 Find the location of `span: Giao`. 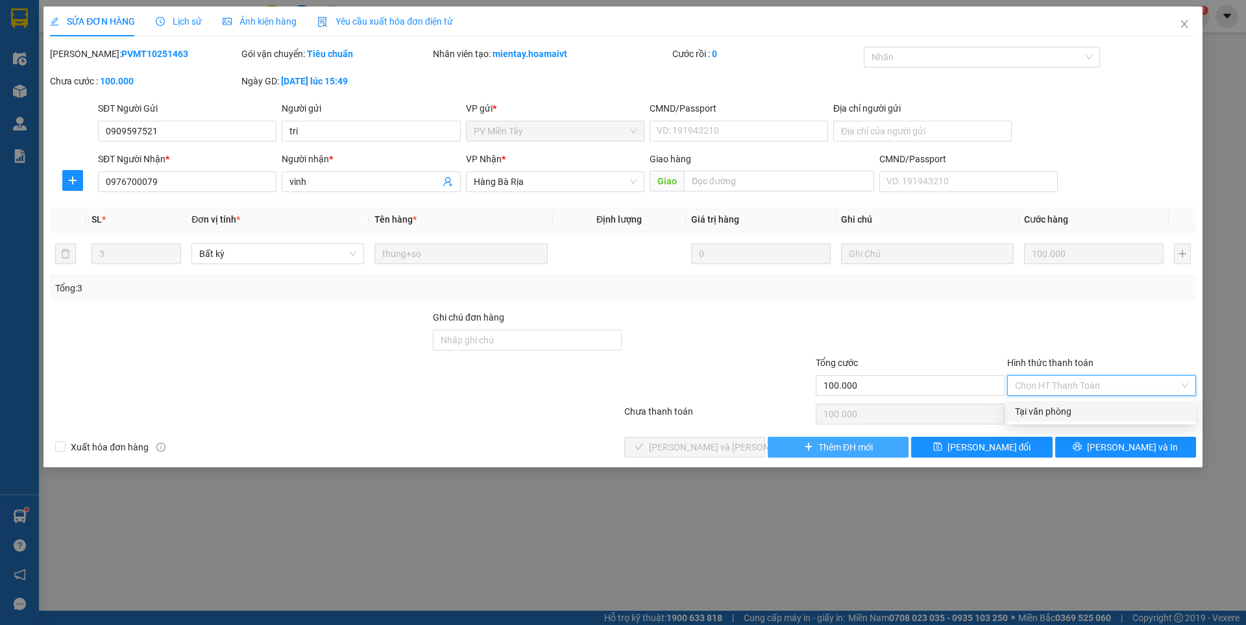

span: Giao is located at coordinates (666, 181).